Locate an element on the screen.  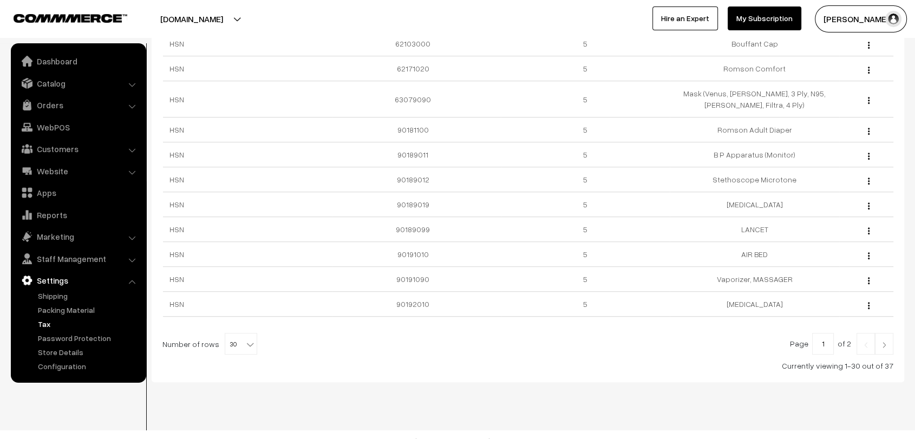
a: Orders is located at coordinates (78, 105).